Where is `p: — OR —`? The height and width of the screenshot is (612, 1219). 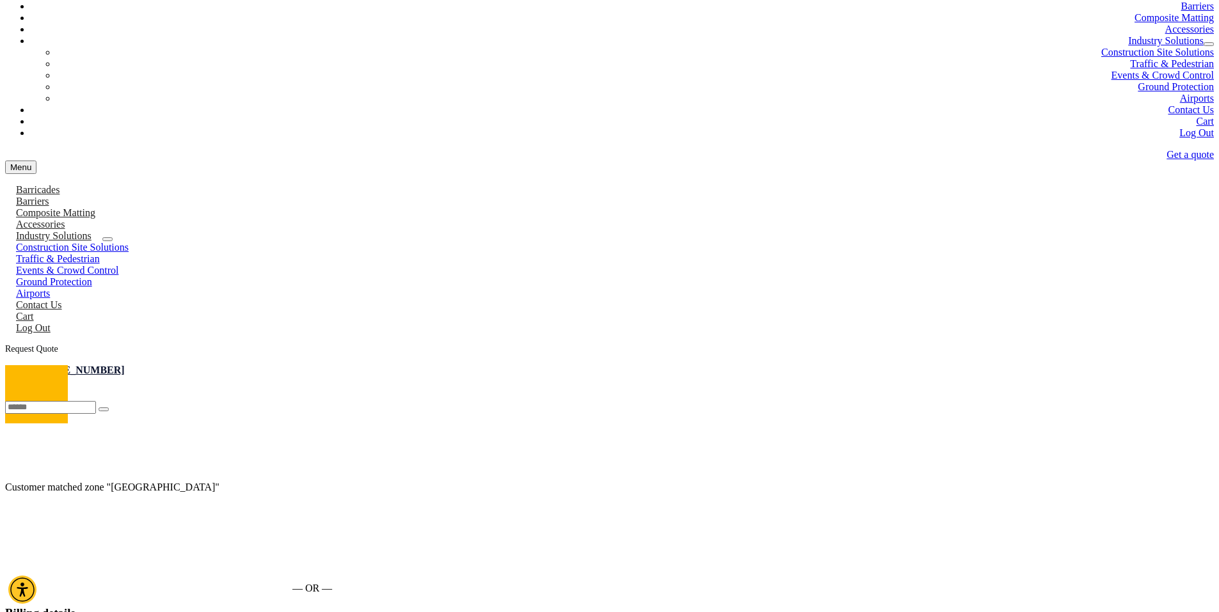 p: — OR — is located at coordinates (312, 589).